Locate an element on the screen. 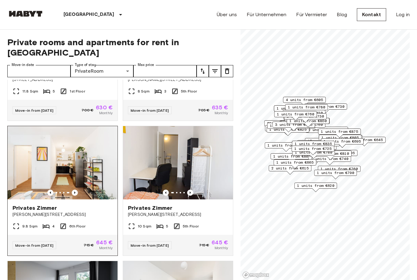 The width and height of the screenshot is (417, 280). span: 1 units from €760 is located at coordinates (296, 114).